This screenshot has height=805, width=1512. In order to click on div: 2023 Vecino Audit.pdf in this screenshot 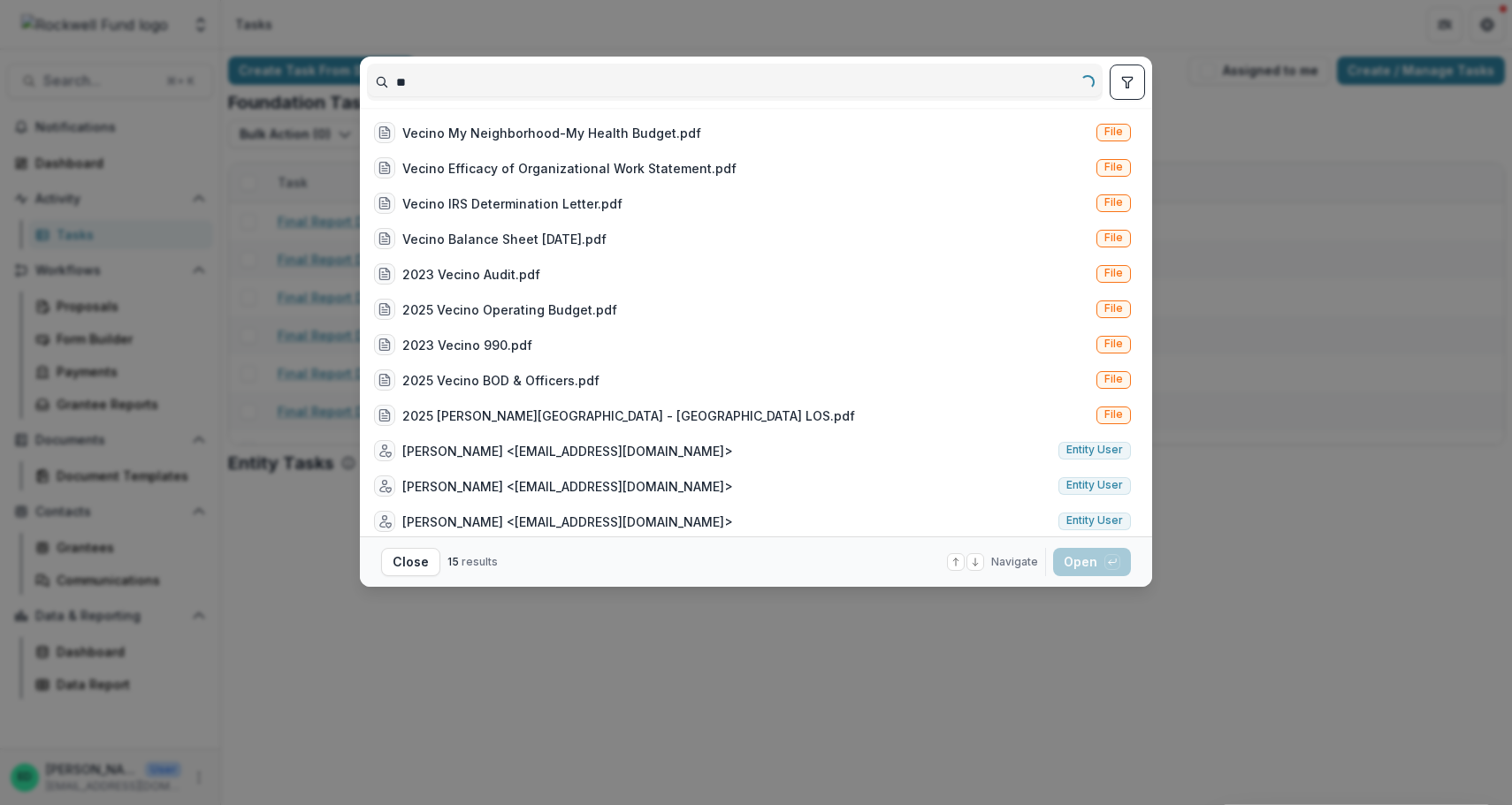, I will do `click(471, 274)`.